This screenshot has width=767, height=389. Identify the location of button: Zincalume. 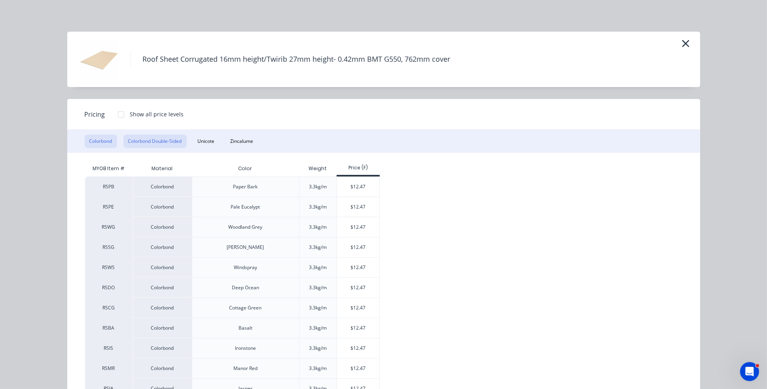
(242, 141).